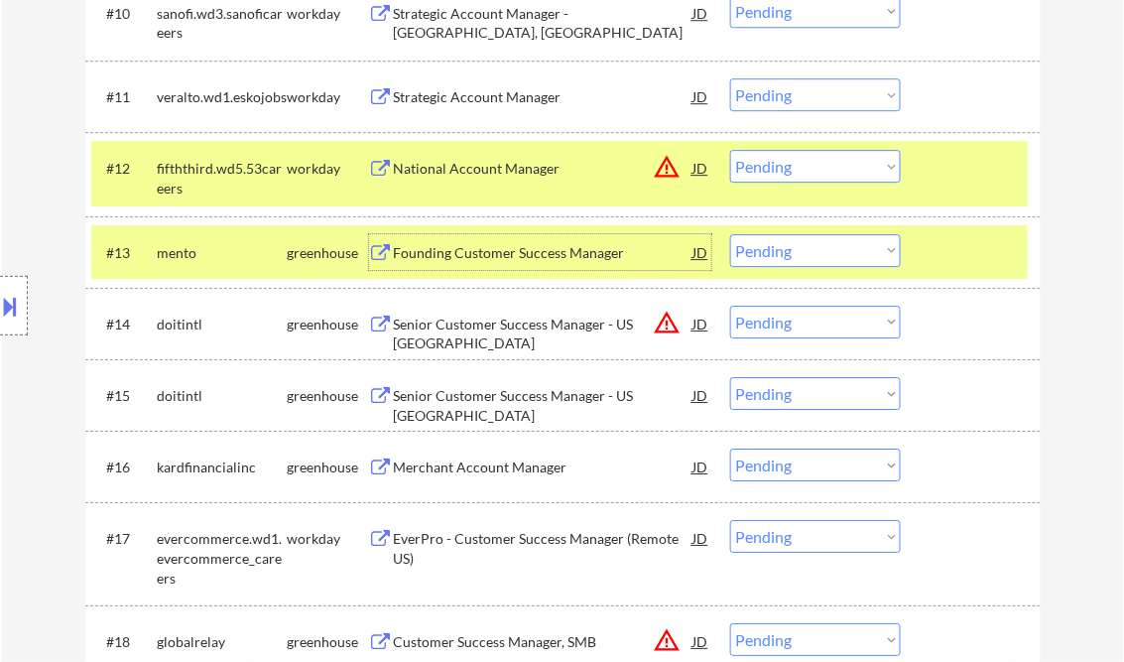 Image resolution: width=1124 pixels, height=662 pixels. I want to click on div: #18, so click(124, 642).